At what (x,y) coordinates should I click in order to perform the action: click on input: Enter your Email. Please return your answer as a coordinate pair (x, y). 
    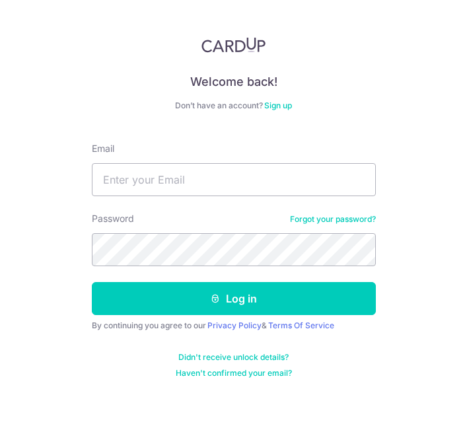
    Looking at the image, I should click on (234, 180).